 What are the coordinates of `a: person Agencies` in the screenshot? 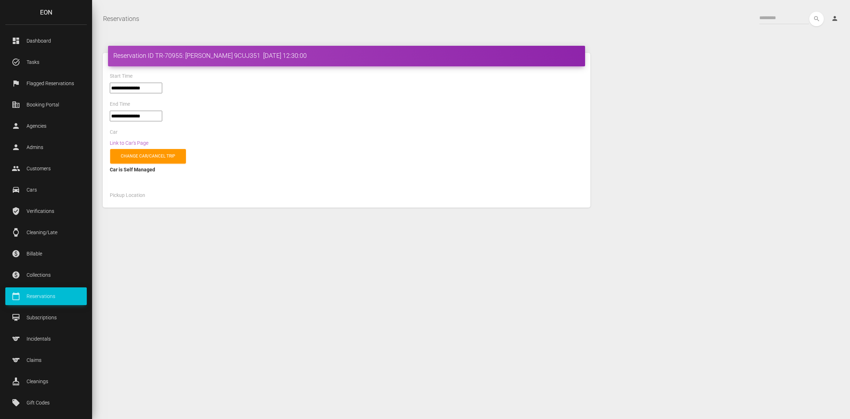 It's located at (46, 126).